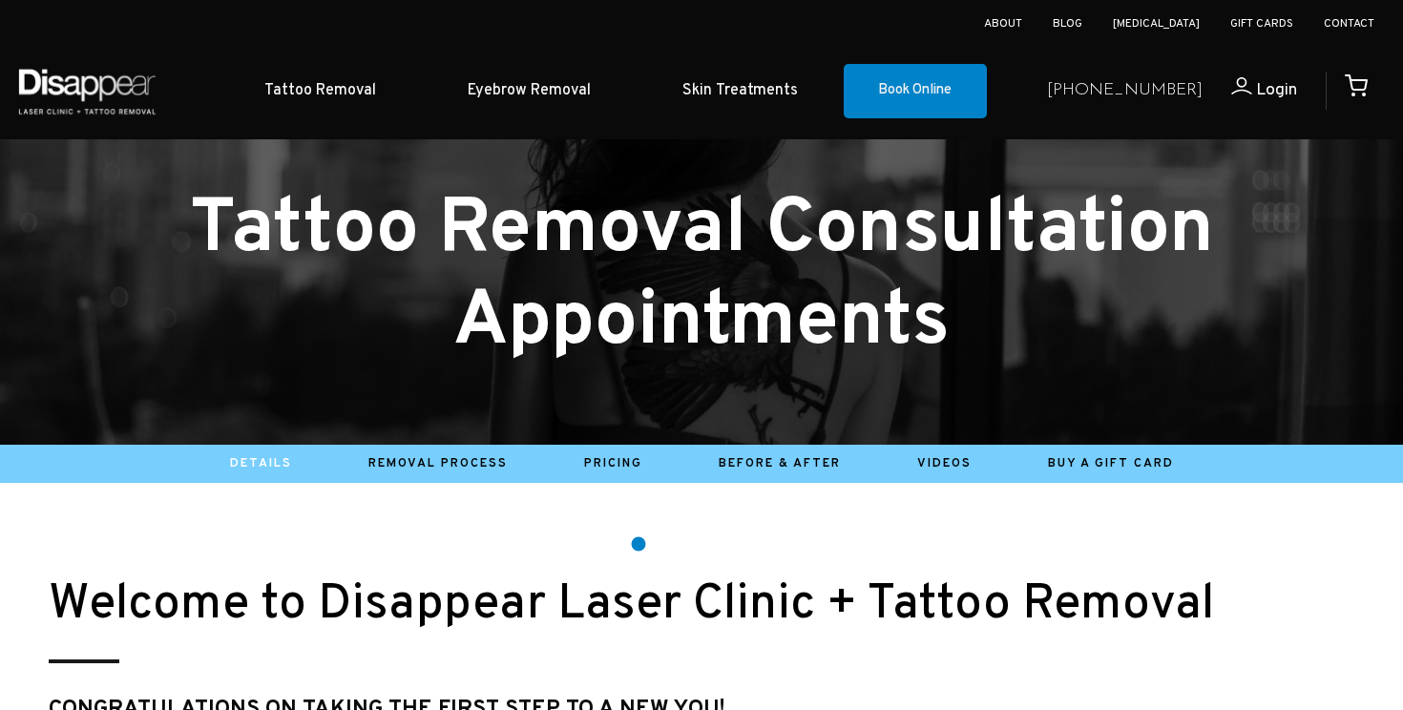 The width and height of the screenshot is (1403, 710). What do you see at coordinates (701, 277) in the screenshot?
I see `small: Tattoo Removal Consultation Appointments` at bounding box center [701, 277].